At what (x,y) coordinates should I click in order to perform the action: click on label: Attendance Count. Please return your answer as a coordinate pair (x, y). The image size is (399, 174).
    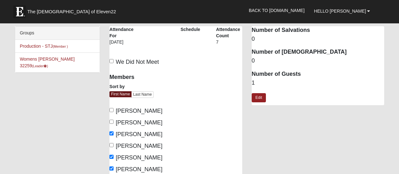
    Looking at the image, I should click on (229, 32).